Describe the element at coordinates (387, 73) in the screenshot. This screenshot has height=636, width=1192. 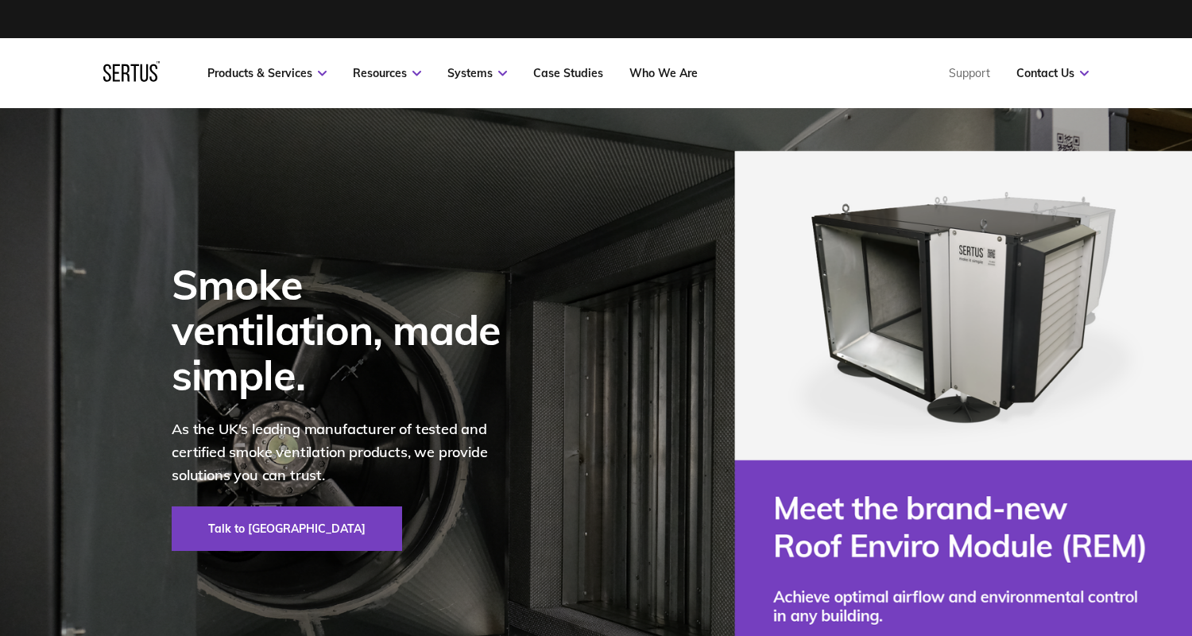
I see `a: Resources` at that location.